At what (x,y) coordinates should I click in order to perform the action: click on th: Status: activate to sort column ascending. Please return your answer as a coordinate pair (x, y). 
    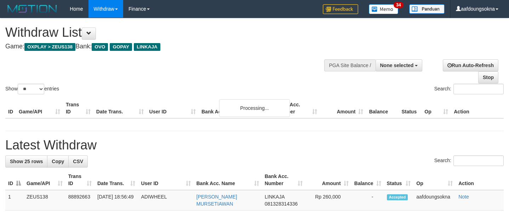
    Looking at the image, I should click on (399, 180).